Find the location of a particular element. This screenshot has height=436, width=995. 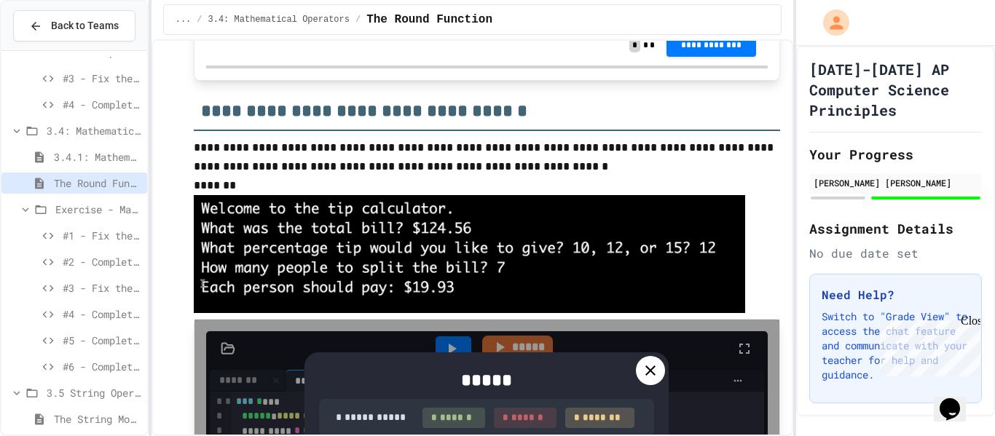

span: Back to Teams is located at coordinates (84, 25).